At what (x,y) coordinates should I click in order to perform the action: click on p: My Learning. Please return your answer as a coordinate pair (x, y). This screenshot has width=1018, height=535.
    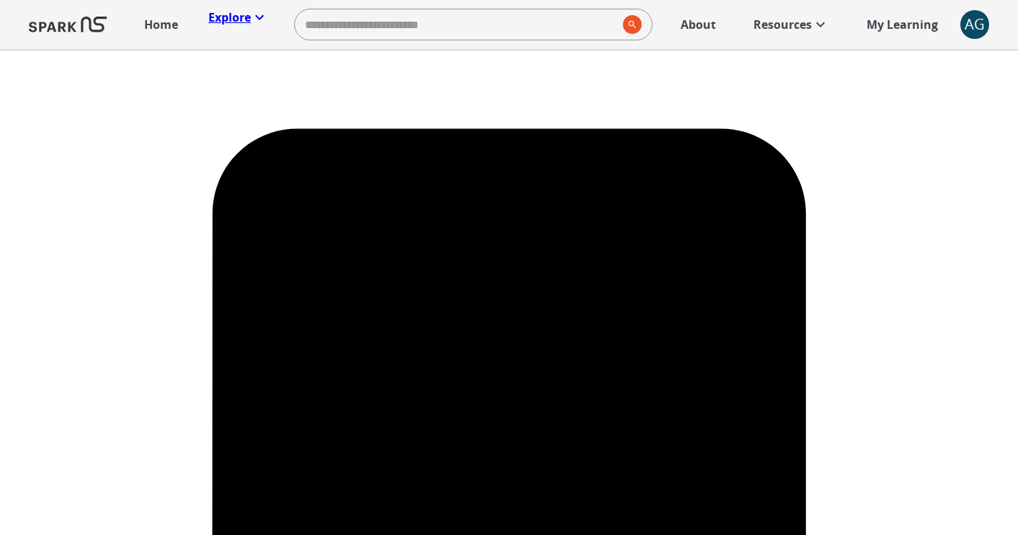
    Looking at the image, I should click on (902, 25).